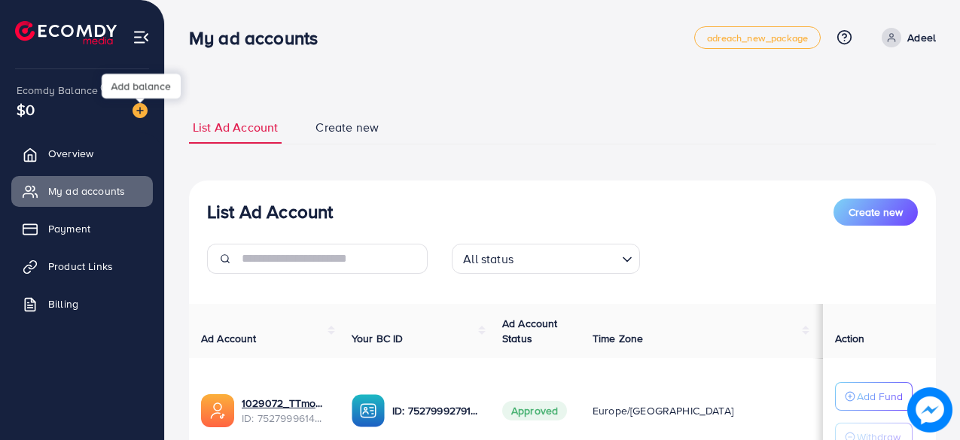  Describe the element at coordinates (218, 411) in the screenshot. I see `img: ic-ads-acc.e4c84228.svg` at that location.